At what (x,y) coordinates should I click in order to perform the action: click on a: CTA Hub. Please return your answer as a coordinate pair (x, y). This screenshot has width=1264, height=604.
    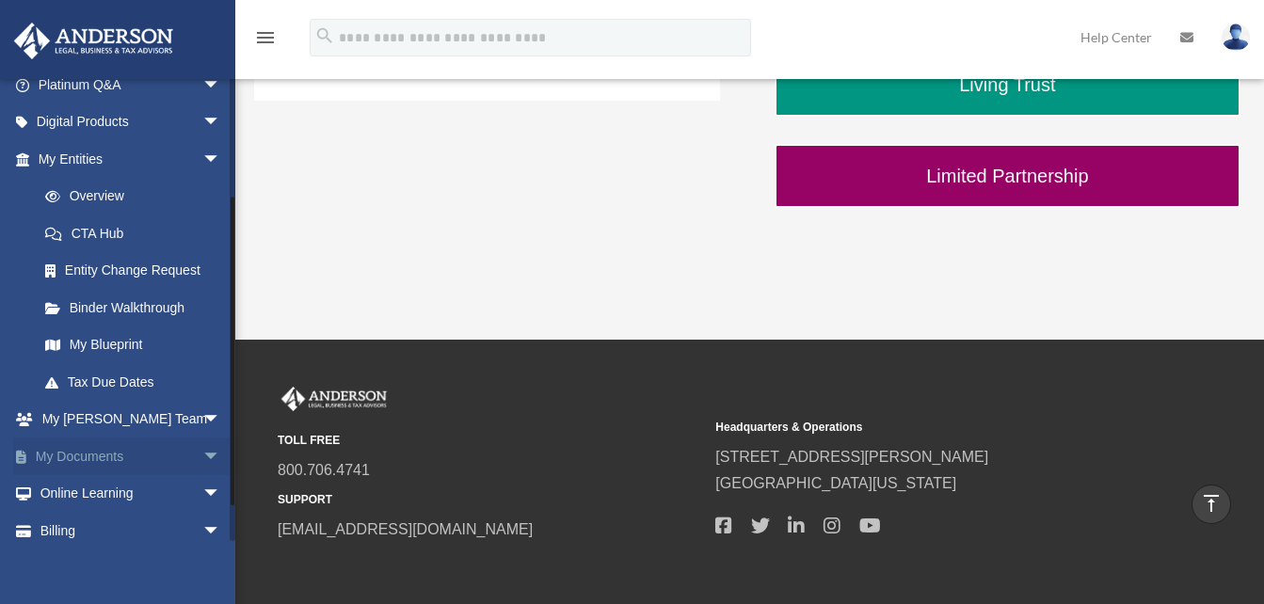
    Looking at the image, I should click on (137, 233).